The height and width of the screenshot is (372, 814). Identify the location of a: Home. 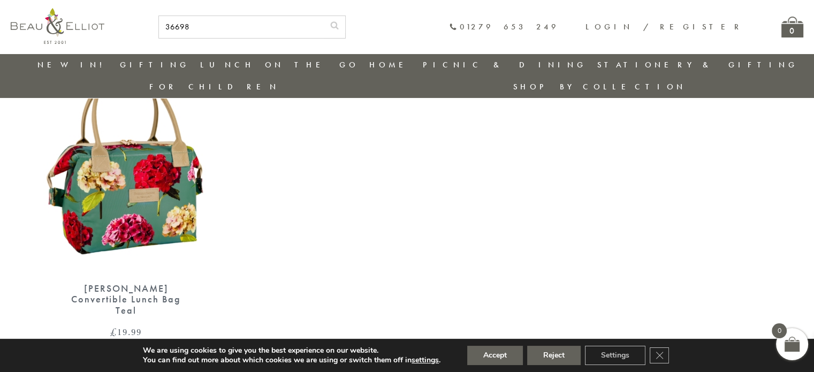
(390, 65).